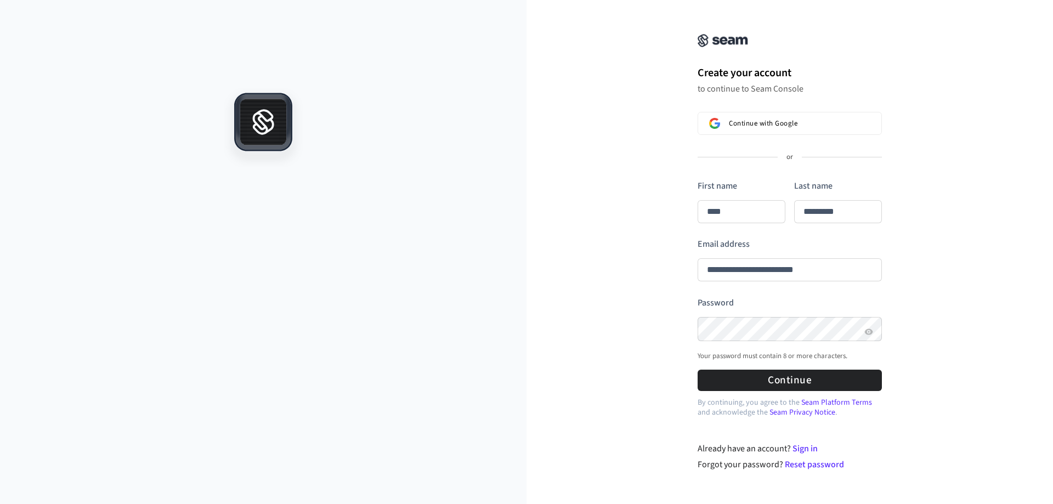 The width and height of the screenshot is (1053, 504). What do you see at coordinates (803, 413) in the screenshot?
I see `a: Seam Privacy Notice` at bounding box center [803, 413].